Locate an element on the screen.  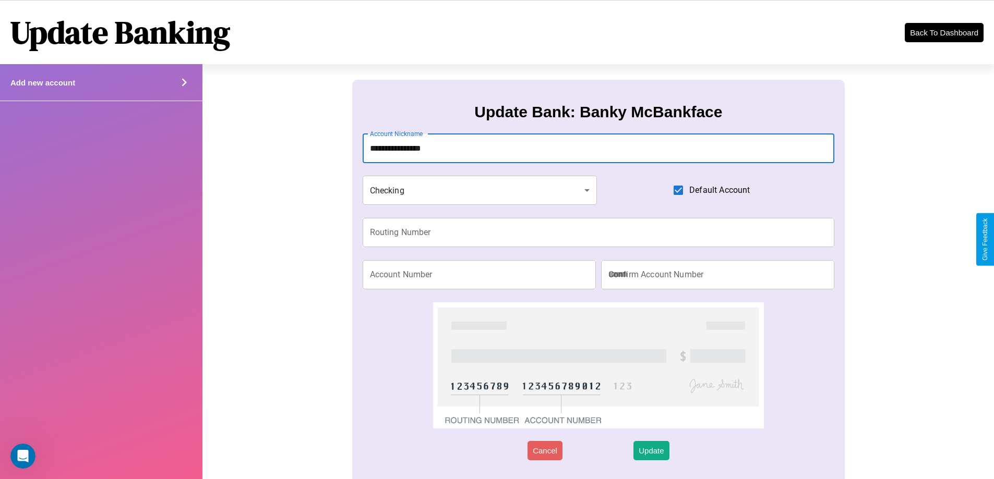
div: Give Feedback is located at coordinates (985, 239).